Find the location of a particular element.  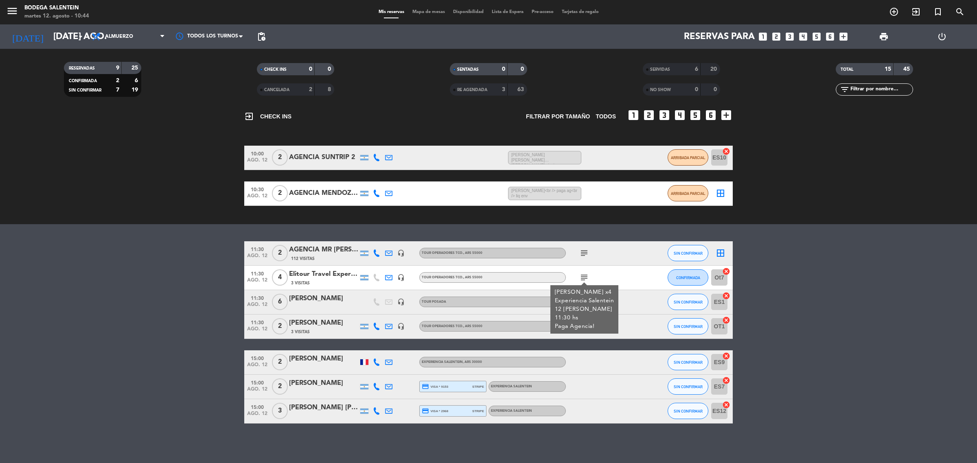

strong: 15 is located at coordinates (887, 69).